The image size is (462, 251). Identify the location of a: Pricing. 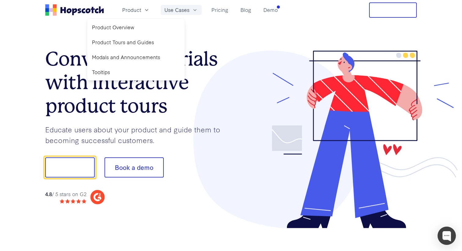
(220, 10).